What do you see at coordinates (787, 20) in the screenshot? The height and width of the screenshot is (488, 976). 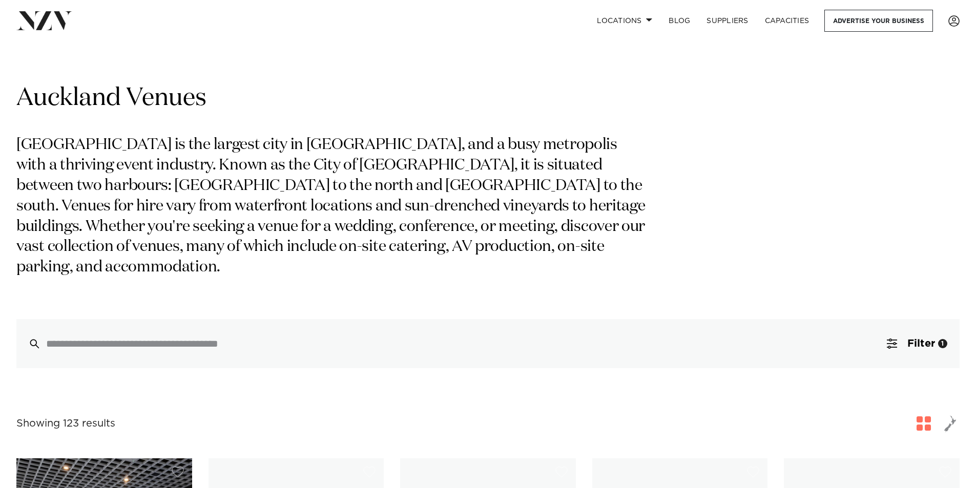 I see `a: Capacities` at bounding box center [787, 20].